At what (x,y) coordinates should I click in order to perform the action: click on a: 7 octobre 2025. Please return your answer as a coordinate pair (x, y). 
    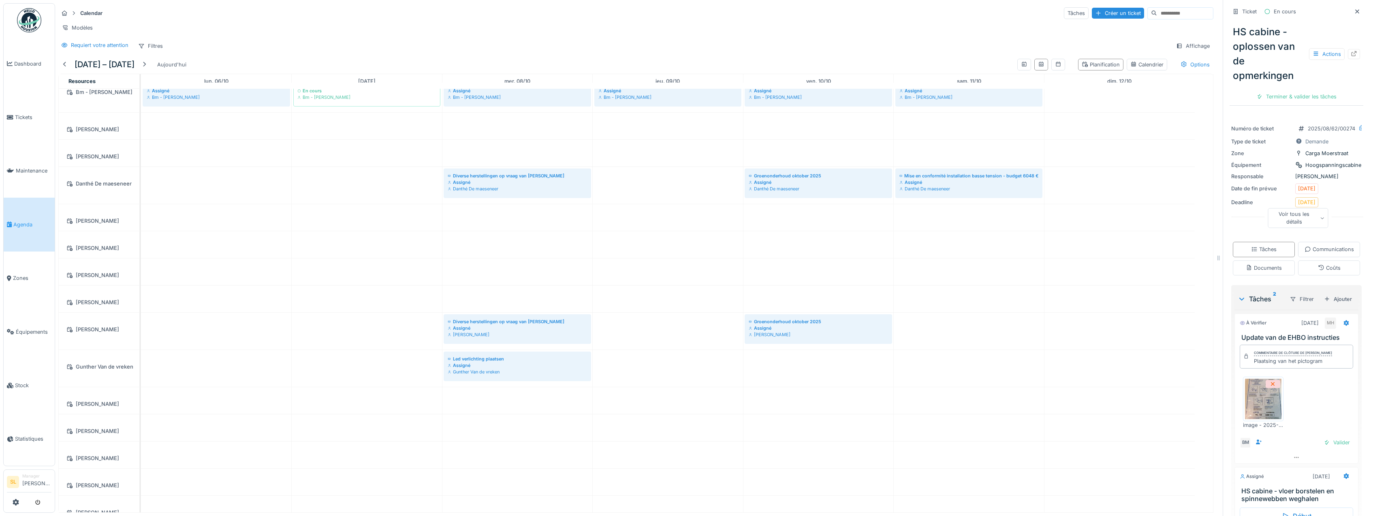
    Looking at the image, I should click on (367, 81).